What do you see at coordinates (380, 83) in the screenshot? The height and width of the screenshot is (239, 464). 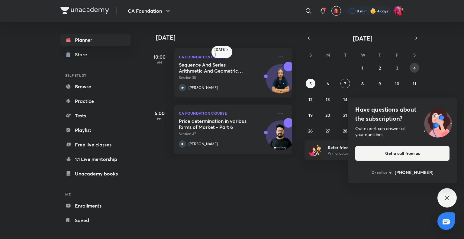 I see `button: October 9, 2025` at bounding box center [380, 83].